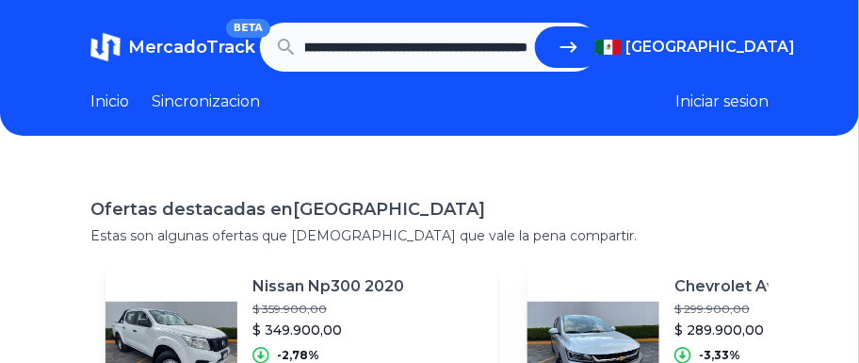 This screenshot has width=859, height=363. I want to click on p: -2,78%, so click(298, 355).